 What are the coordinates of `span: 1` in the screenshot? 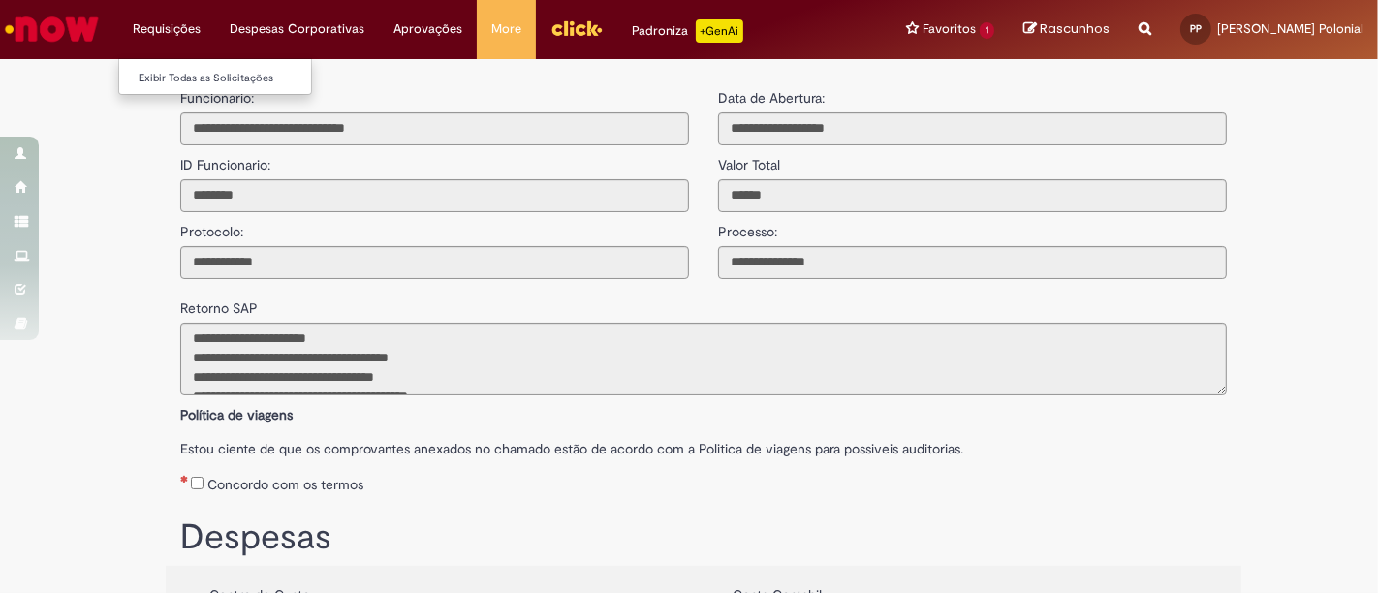 It's located at (987, 30).